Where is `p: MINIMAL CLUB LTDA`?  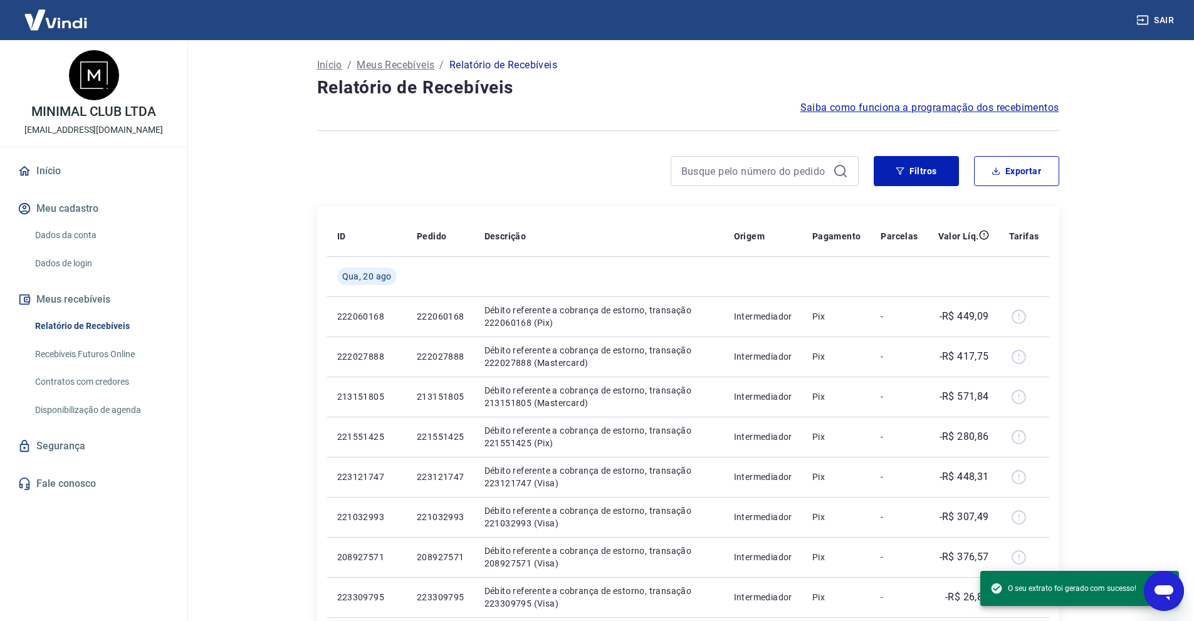
p: MINIMAL CLUB LTDA is located at coordinates (93, 112).